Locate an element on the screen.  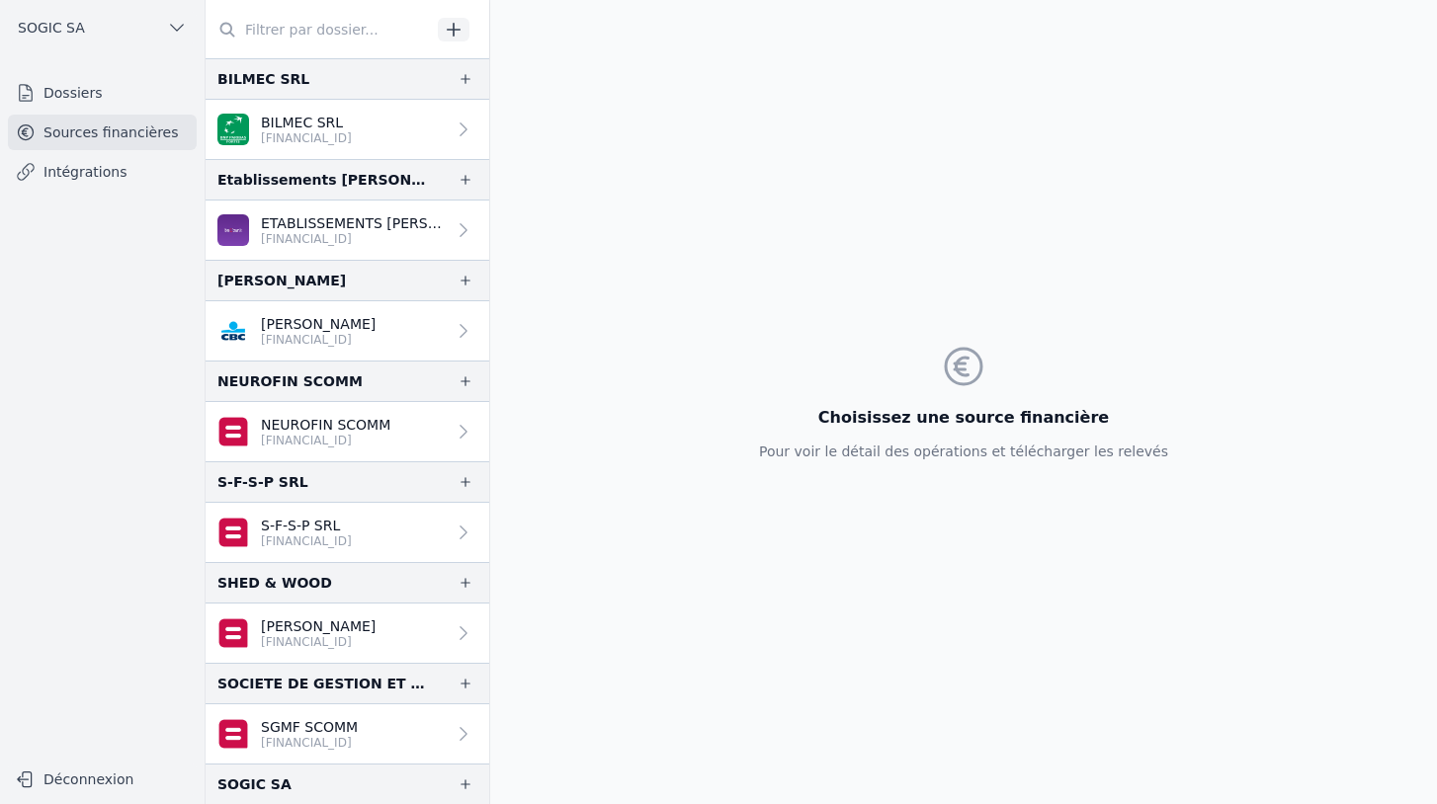
div: SOCIETE DE GESTION ET DE MOYENS POUR FIDUCIAIRES SCS is located at coordinates (321, 684).